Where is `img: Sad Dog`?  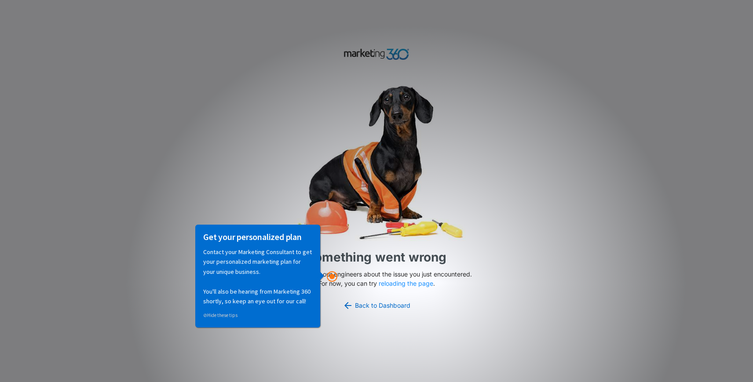 img: Sad Dog is located at coordinates (377, 162).